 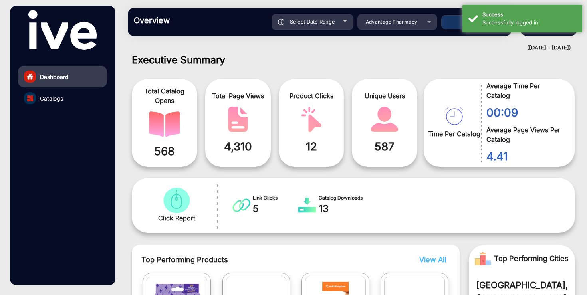 What do you see at coordinates (62, 98) in the screenshot?
I see `a: Catalogs` at bounding box center [62, 98].